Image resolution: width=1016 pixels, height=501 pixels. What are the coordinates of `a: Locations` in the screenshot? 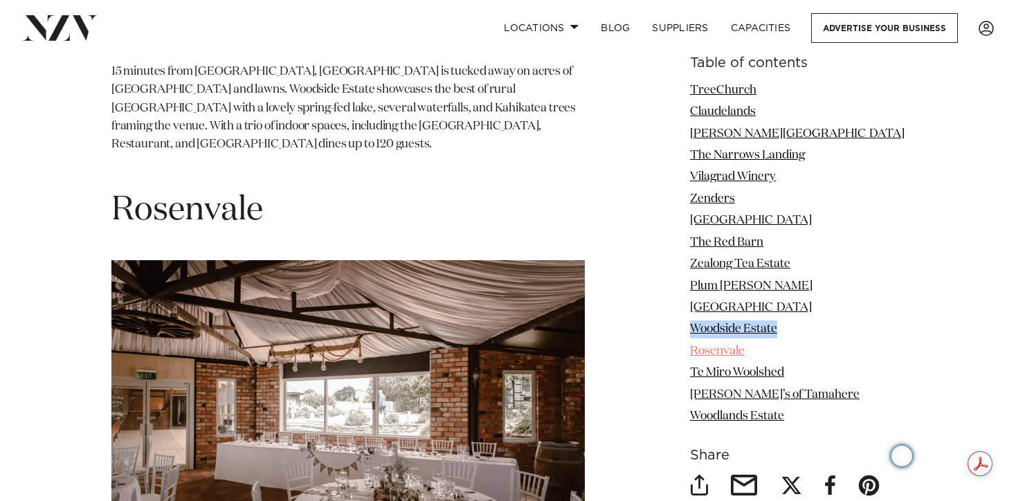 It's located at (541, 28).